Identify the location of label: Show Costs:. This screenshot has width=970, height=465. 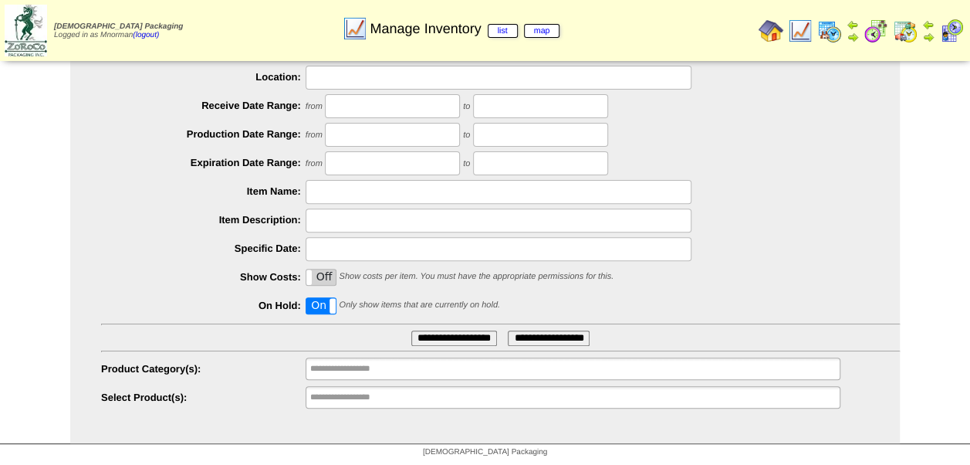
(203, 276).